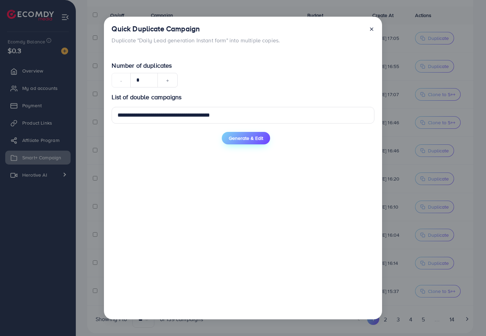  What do you see at coordinates (141, 65) in the screenshot?
I see `span: Number of duplicates` at bounding box center [141, 65].